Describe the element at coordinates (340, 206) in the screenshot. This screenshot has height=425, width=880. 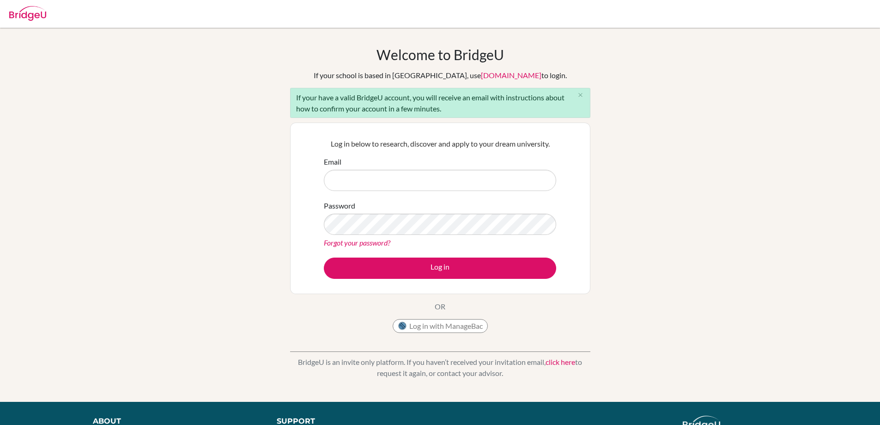
I see `label: Password` at that location.